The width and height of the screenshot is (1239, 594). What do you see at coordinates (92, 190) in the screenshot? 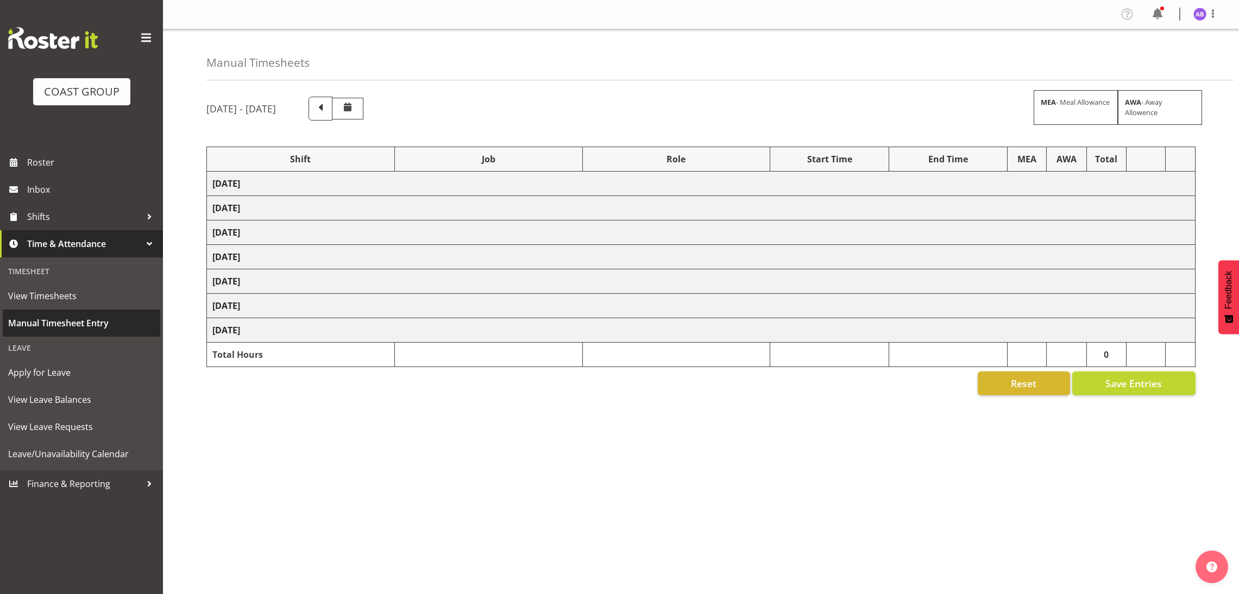
I see `span: Inbox` at bounding box center [92, 190].